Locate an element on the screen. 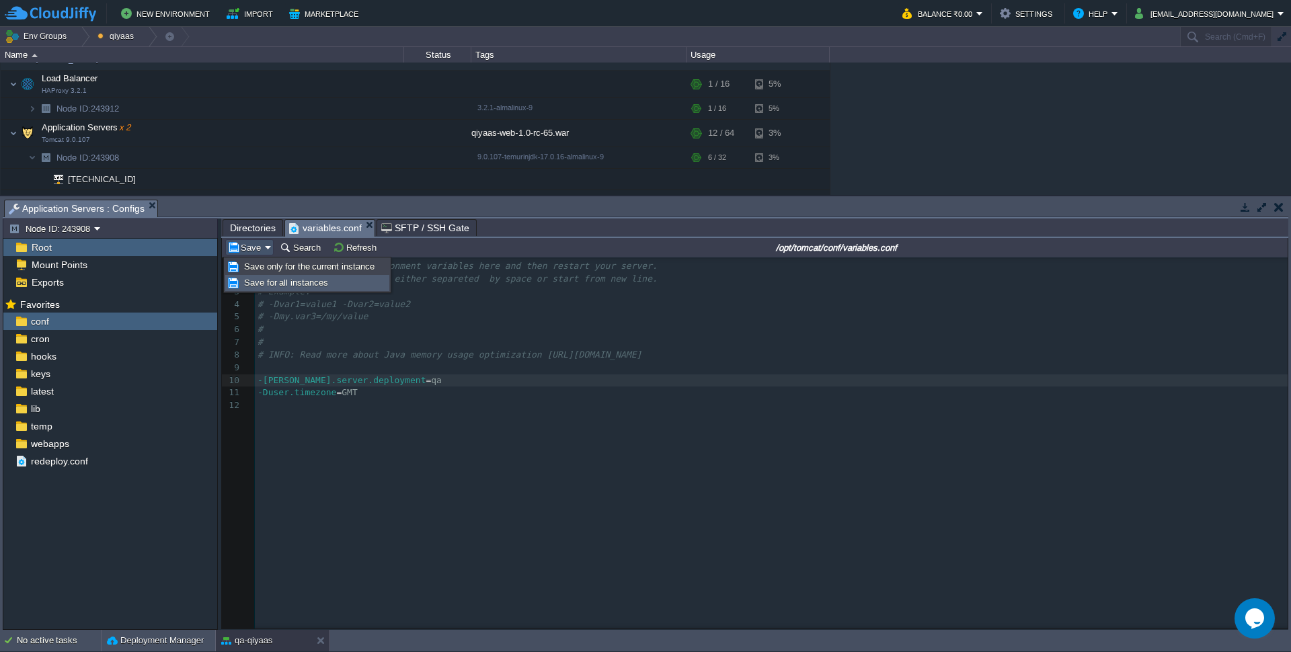 The height and width of the screenshot is (652, 1291). img: CloudJiffy is located at coordinates (50, 13).